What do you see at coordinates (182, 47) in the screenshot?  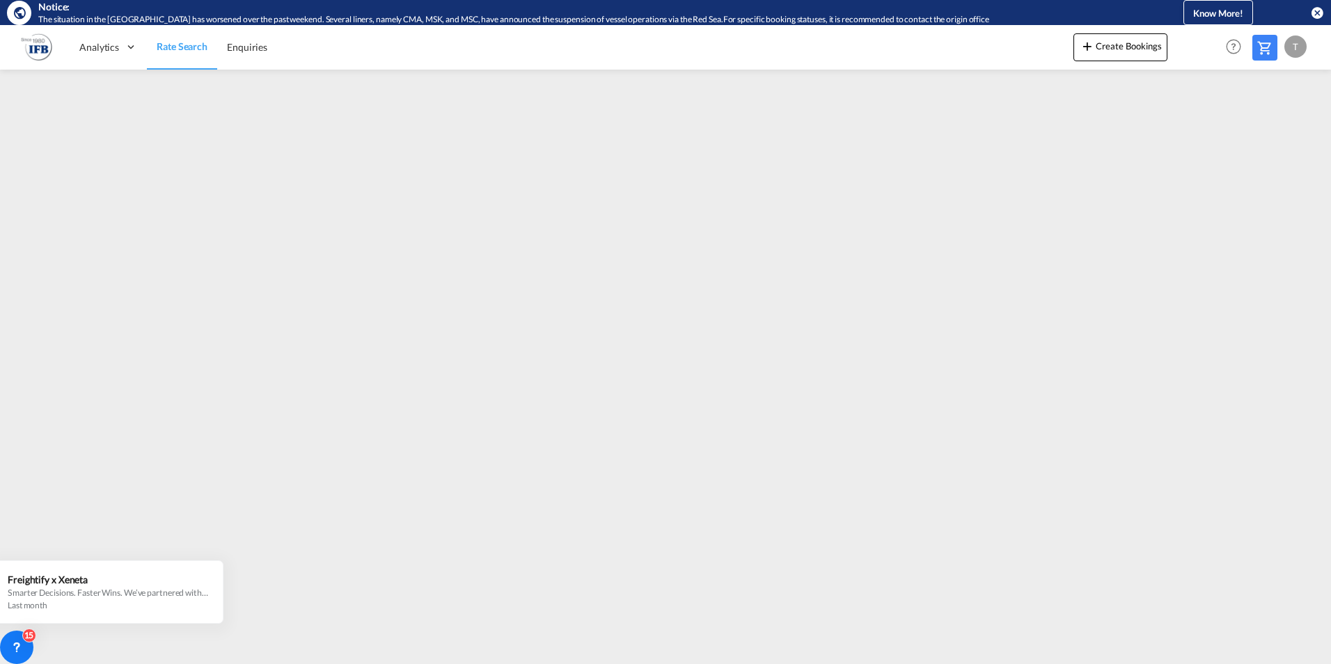 I see `a: Rate Search` at bounding box center [182, 47].